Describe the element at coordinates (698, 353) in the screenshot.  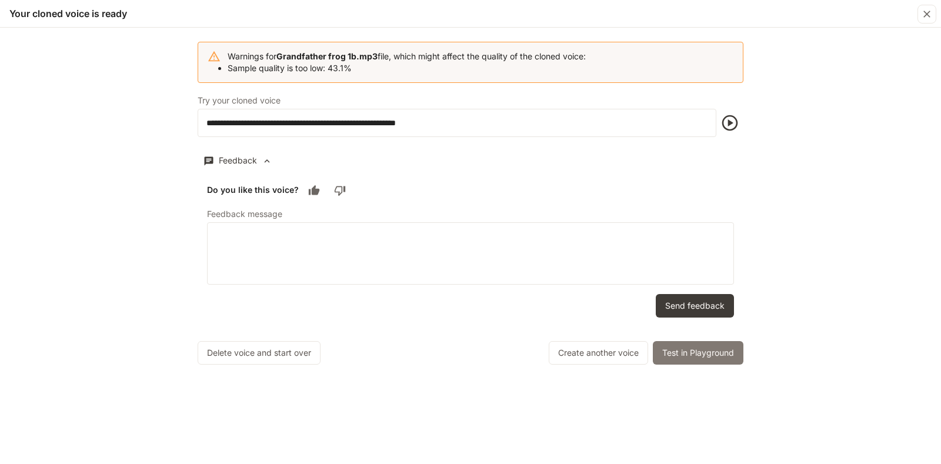
I see `button: Test in Playground` at that location.